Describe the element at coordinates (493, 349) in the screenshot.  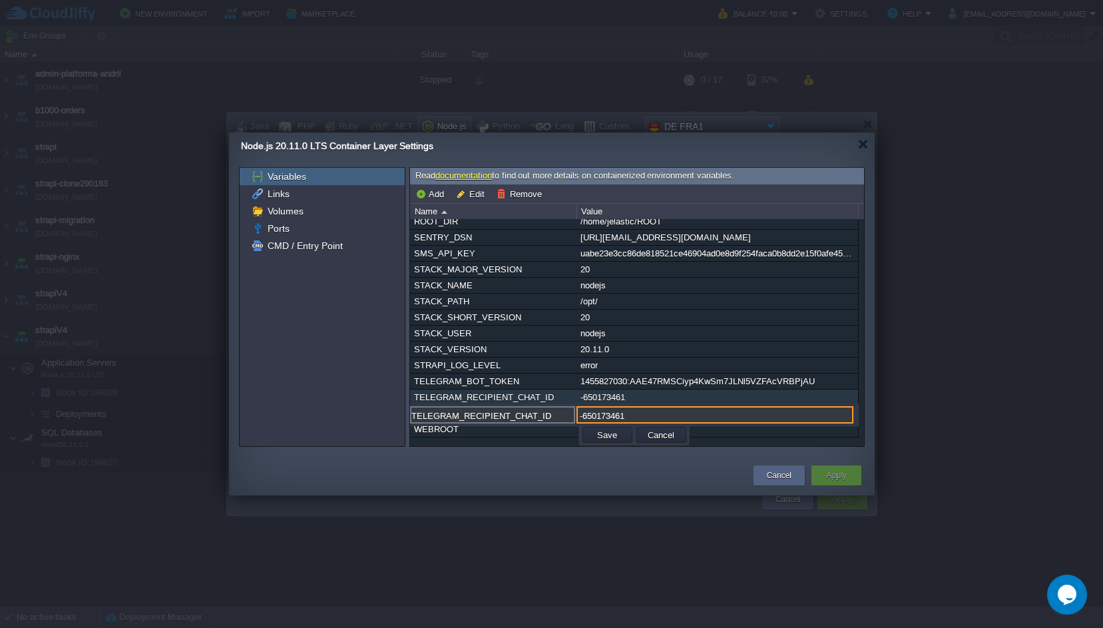
I see `div: STACK_VERSION` at that location.